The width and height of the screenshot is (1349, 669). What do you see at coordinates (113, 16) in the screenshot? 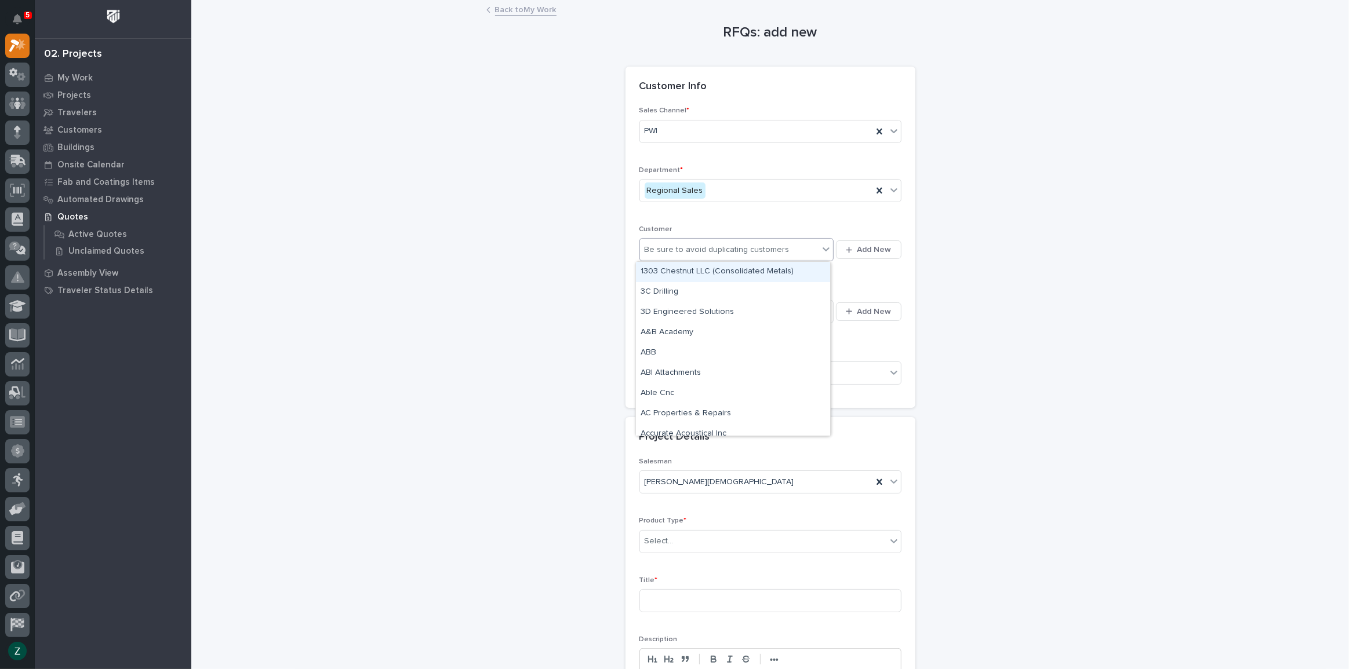
I see `img: Workspace Logo` at bounding box center [113, 16].